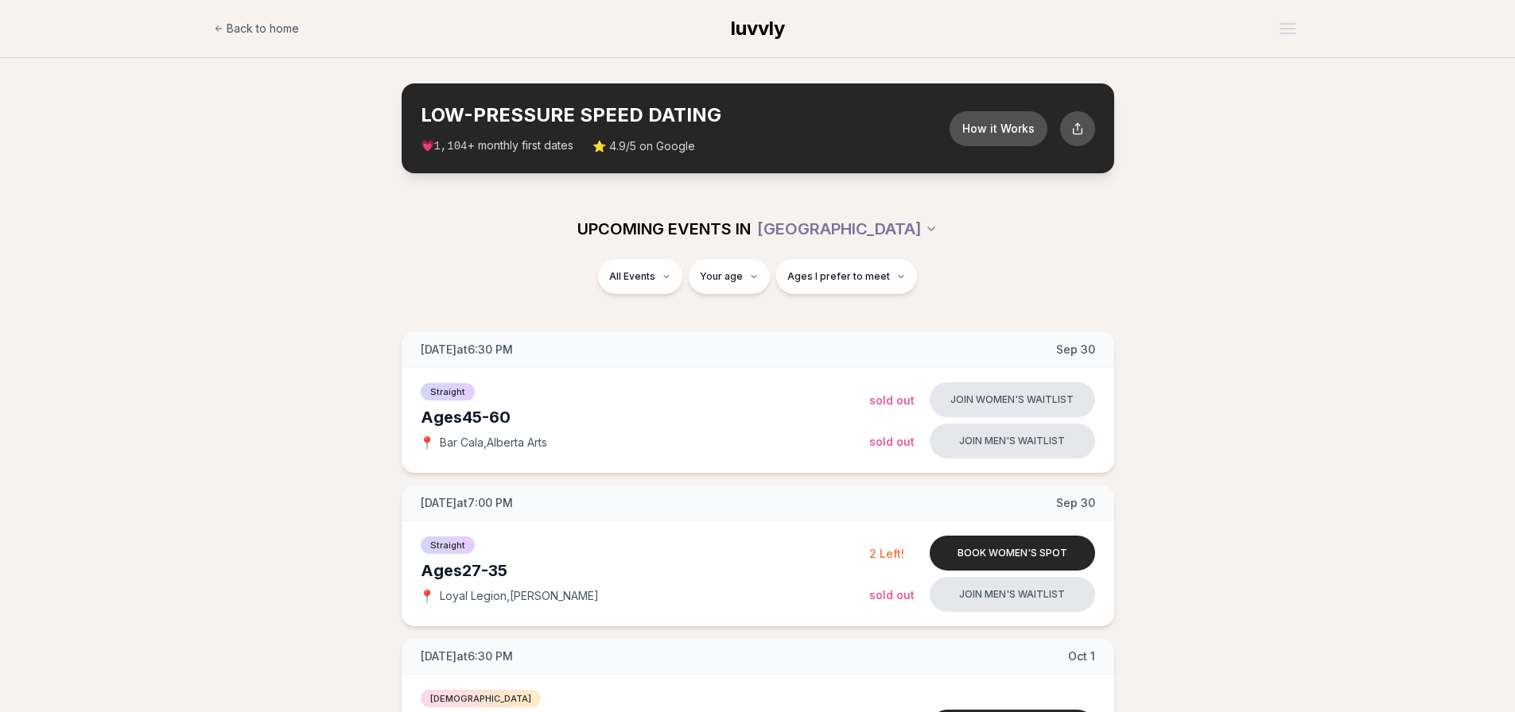 Image resolution: width=1515 pixels, height=712 pixels. Describe the element at coordinates (758, 28) in the screenshot. I see `span: luvvly` at that location.